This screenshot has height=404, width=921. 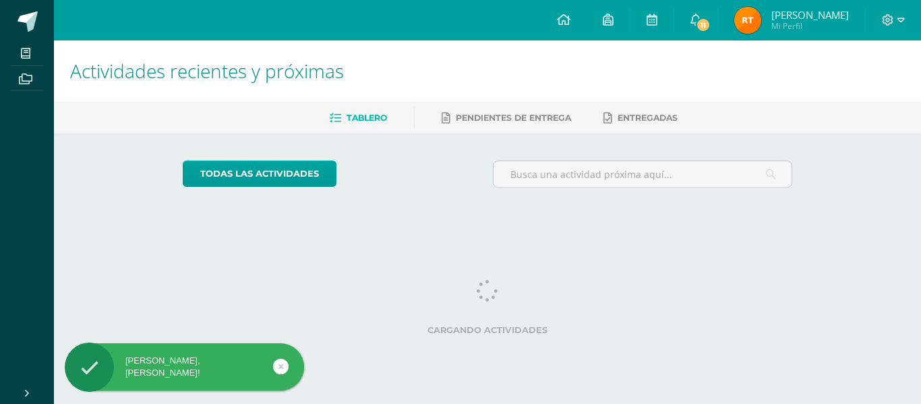 What do you see at coordinates (810, 26) in the screenshot?
I see `span: Mi Perfil` at bounding box center [810, 26].